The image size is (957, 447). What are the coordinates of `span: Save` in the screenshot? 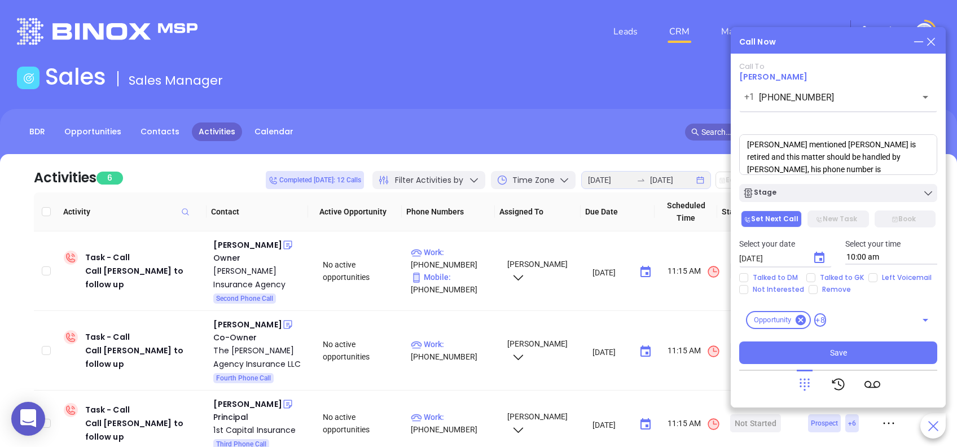 It's located at (839, 353).